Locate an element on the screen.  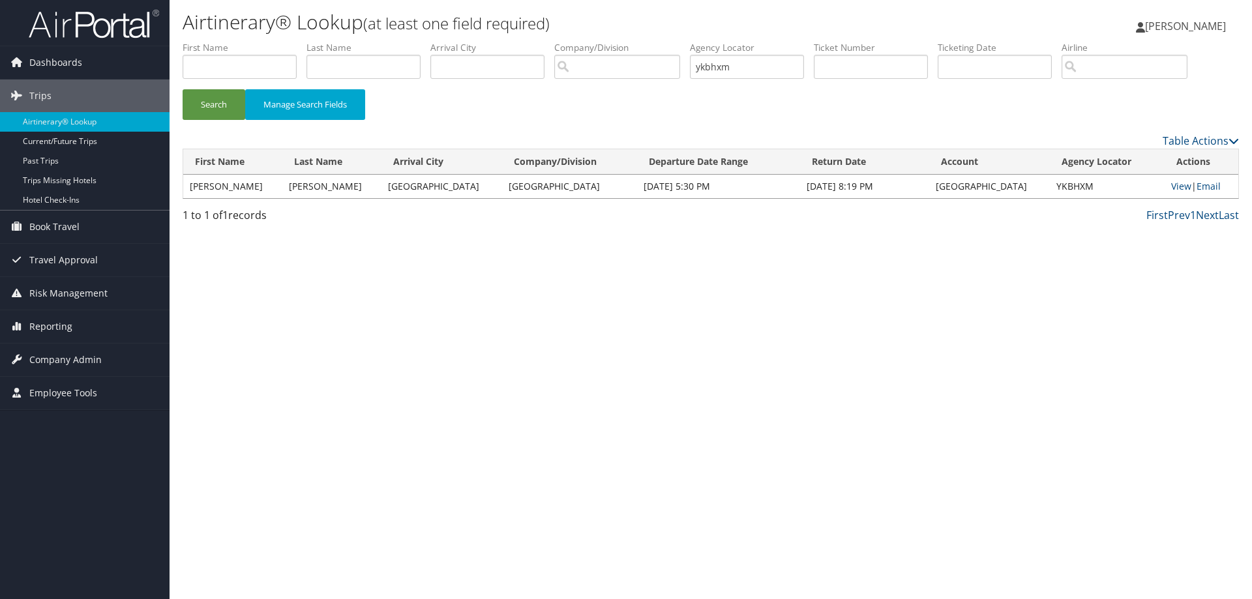
label: Ticketing Date is located at coordinates (1000, 48).